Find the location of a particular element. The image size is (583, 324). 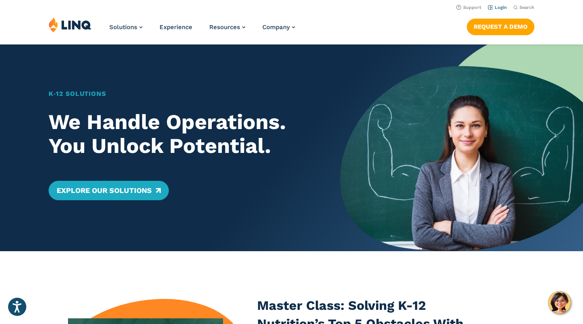

a: Login is located at coordinates (497, 7).